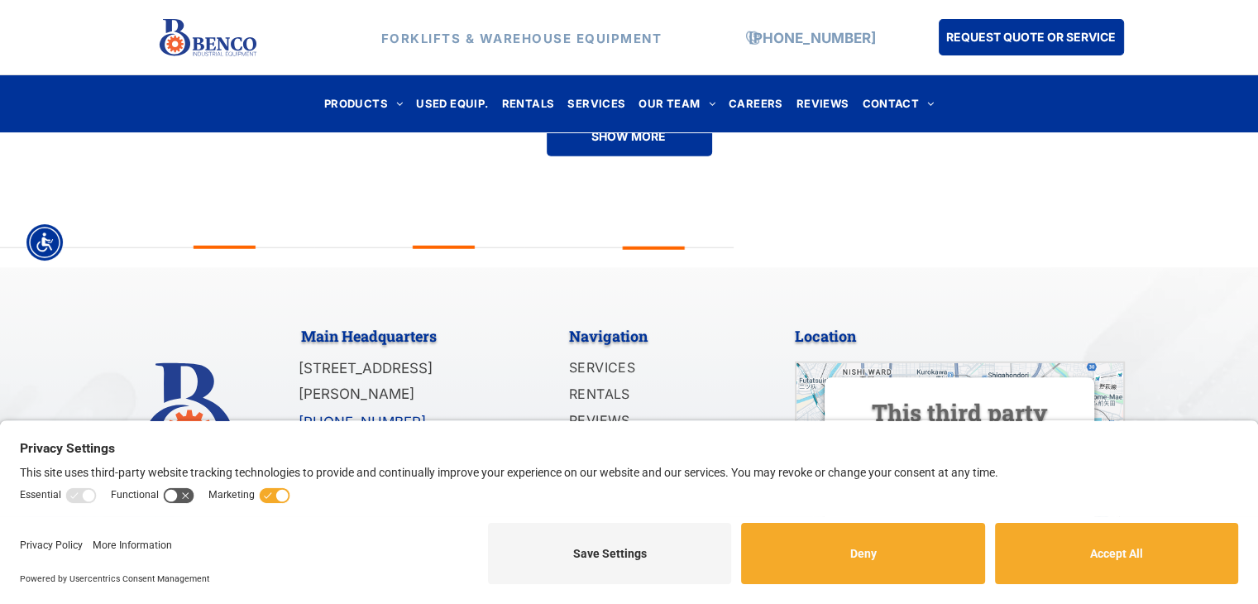 The height and width of the screenshot is (604, 1258). What do you see at coordinates (364, 103) in the screenshot?
I see `a: PRODUCTS` at bounding box center [364, 103].